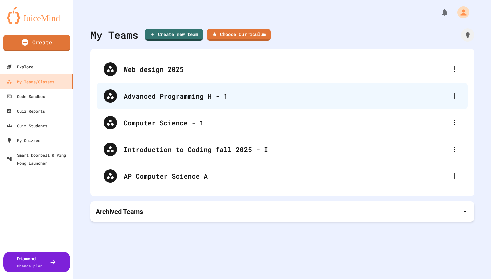 The image size is (491, 279). What do you see at coordinates (20, 67) in the screenshot?
I see `div: Explore` at bounding box center [20, 67].